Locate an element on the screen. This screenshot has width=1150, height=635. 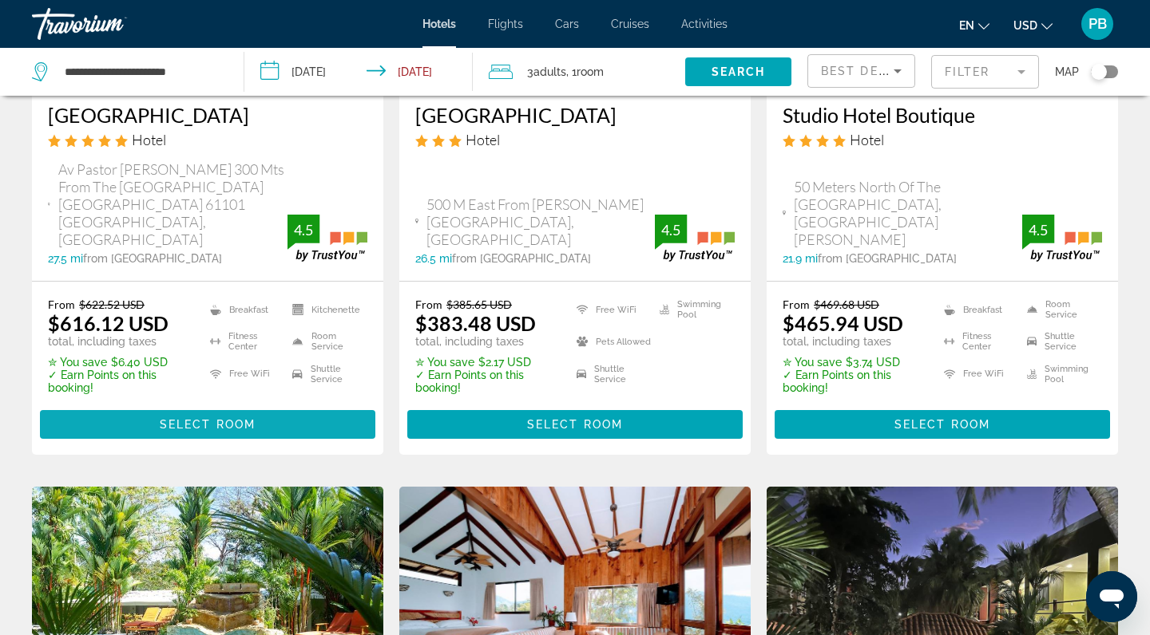
span: Best Deals is located at coordinates (862, 71).